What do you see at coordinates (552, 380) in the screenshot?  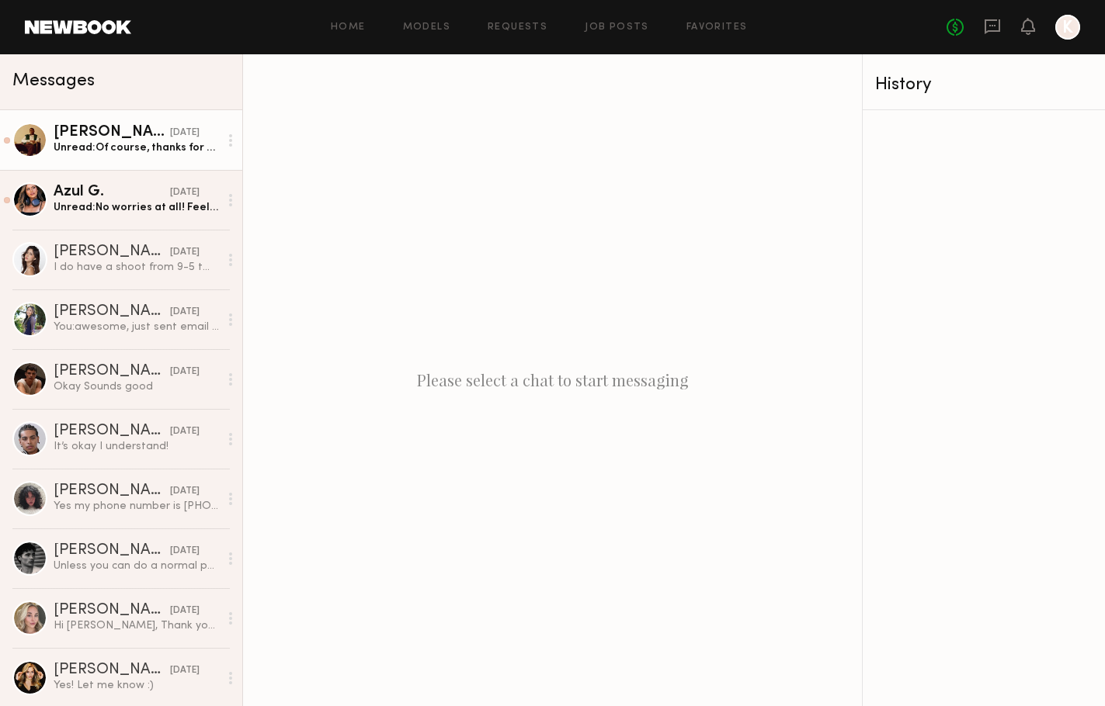 I see `div: Please select a chat to start messaging` at bounding box center [552, 380].